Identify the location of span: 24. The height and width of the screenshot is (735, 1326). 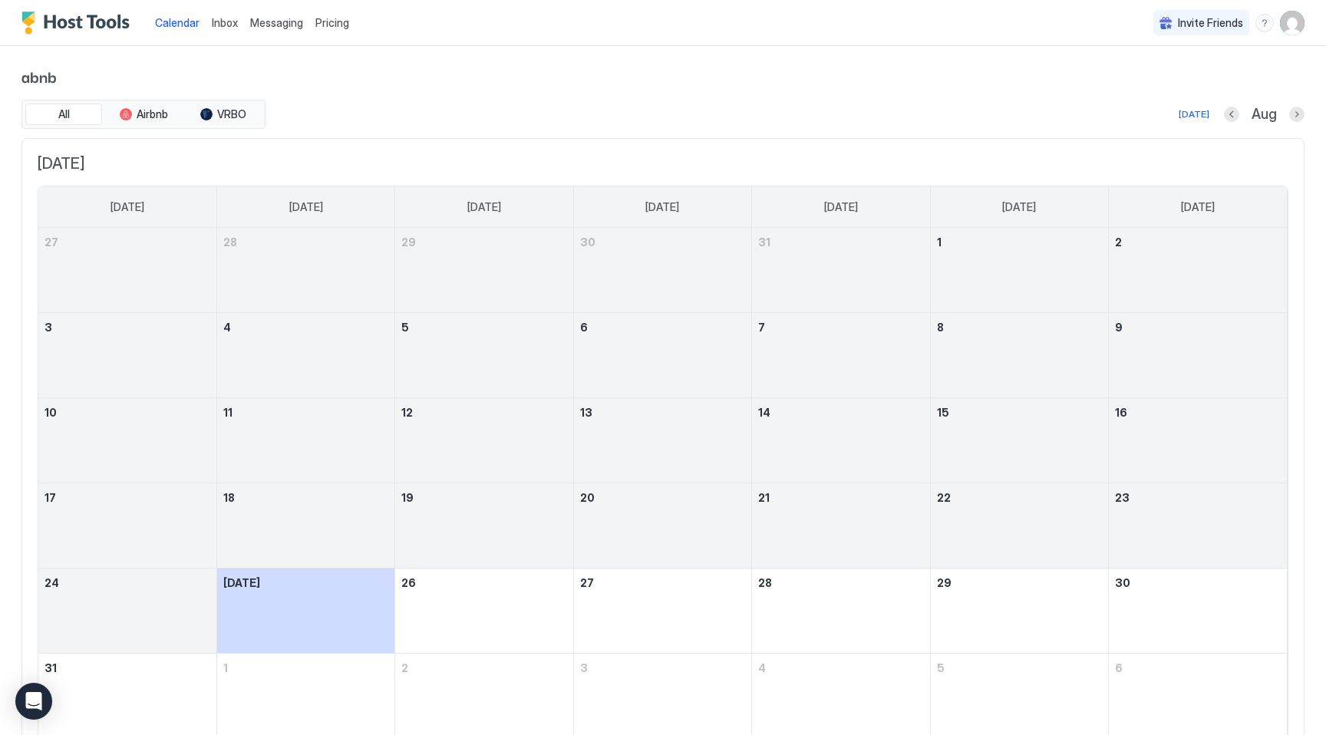
(51, 582).